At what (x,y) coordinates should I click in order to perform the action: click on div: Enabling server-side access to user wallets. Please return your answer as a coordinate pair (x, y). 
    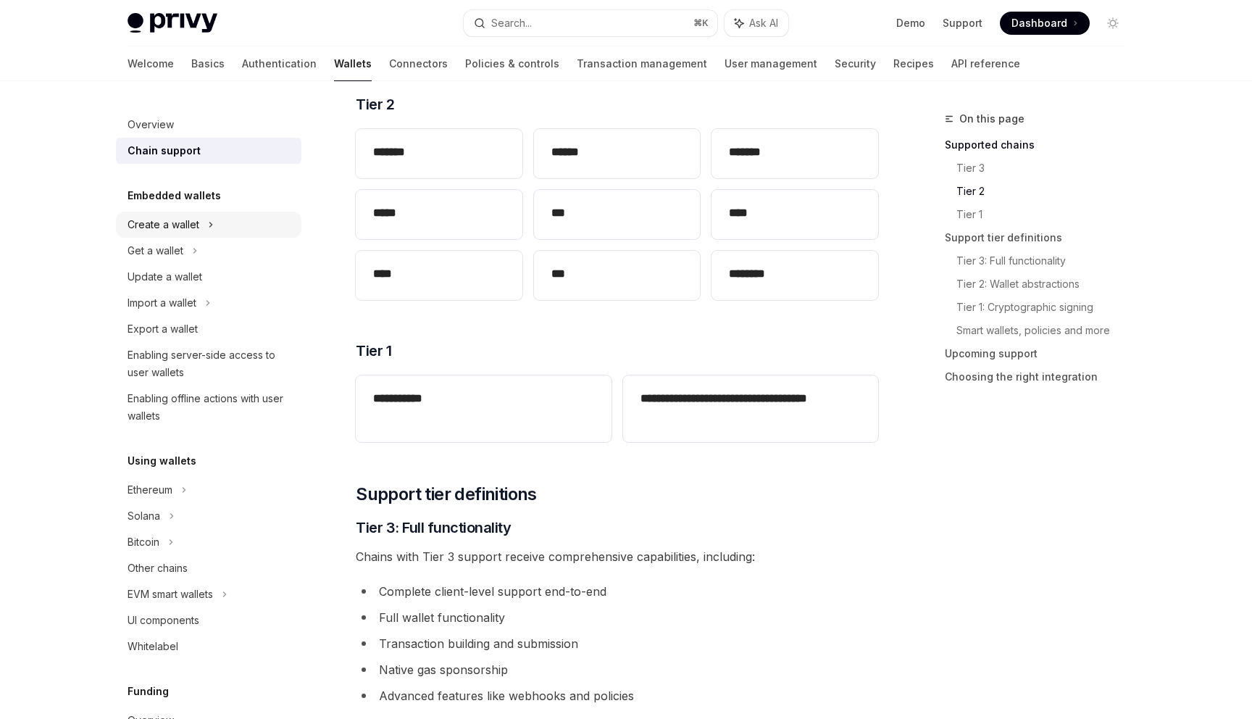
    Looking at the image, I should click on (210, 364).